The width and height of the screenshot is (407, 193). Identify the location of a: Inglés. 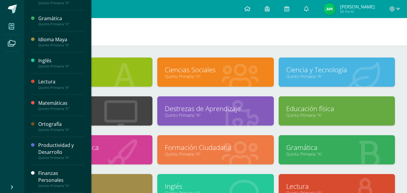
(216, 186).